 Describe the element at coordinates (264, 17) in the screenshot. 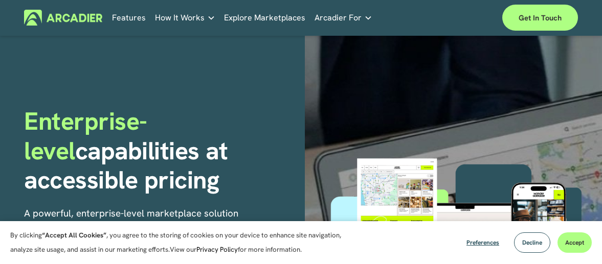

I see `a: Explore Marketplaces` at that location.